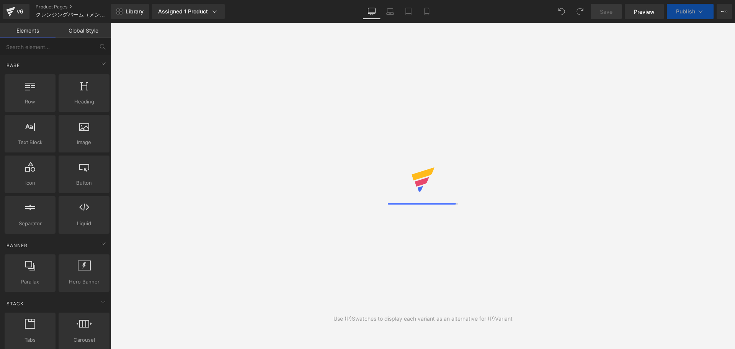 This screenshot has width=735, height=349. I want to click on span: Stack, so click(15, 303).